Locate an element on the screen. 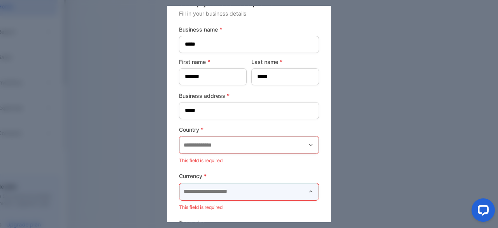  p: Fill in your business details is located at coordinates (249, 13).